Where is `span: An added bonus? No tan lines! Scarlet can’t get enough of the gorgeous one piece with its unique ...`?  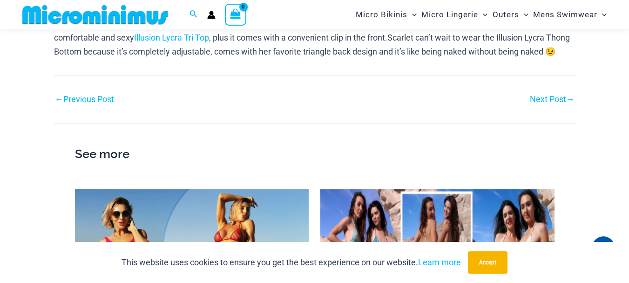
span: An added bonus? No tan lines! Scarlet can’t get enough of the gorgeous one piece with its unique ... is located at coordinates (309, 24).